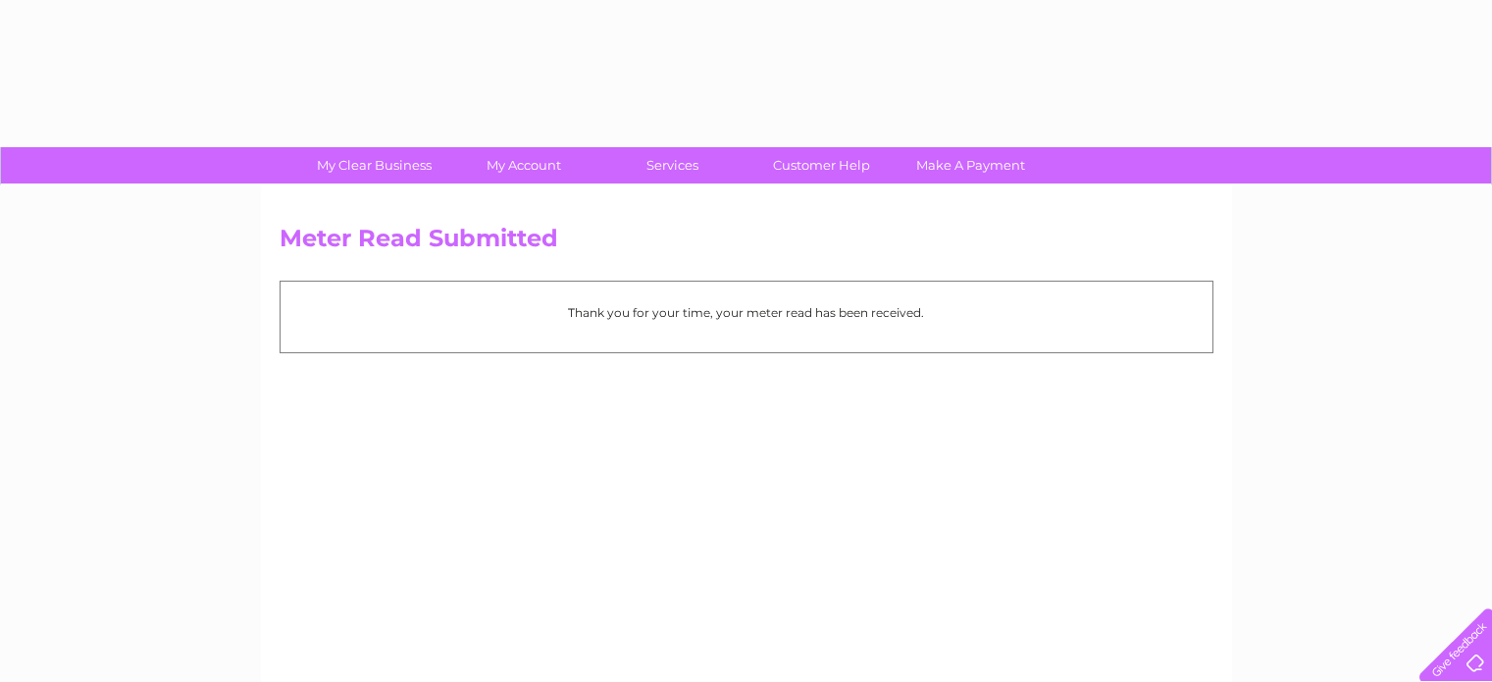 The height and width of the screenshot is (682, 1492). What do you see at coordinates (747, 243) in the screenshot?
I see `h2: Meter Read Submitted` at bounding box center [747, 243].